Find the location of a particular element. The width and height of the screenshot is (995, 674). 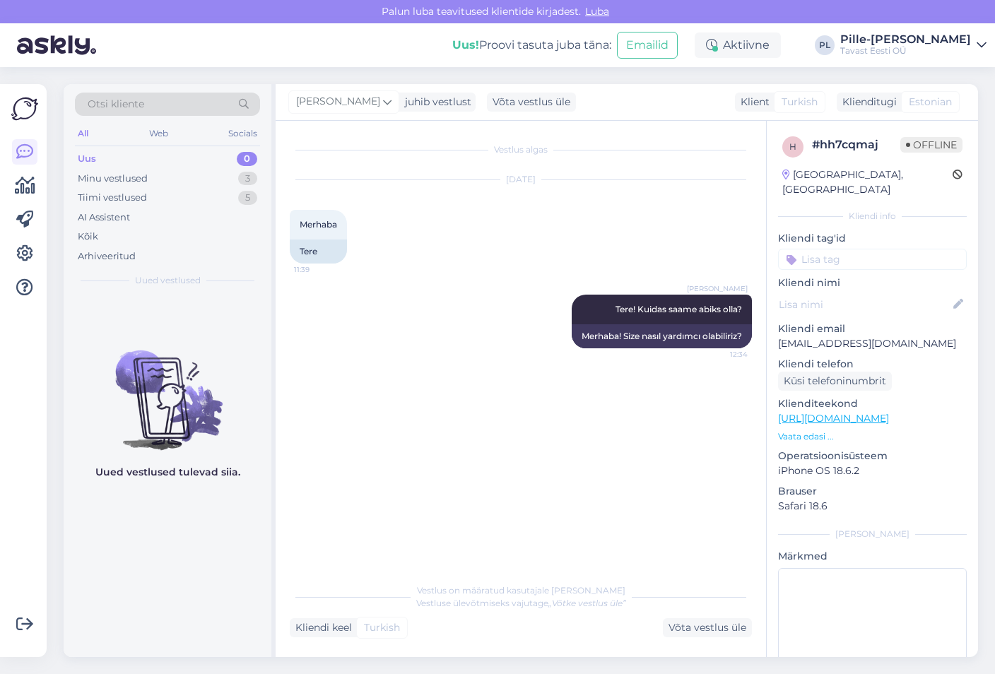

div: Proovi tasuta juba täna: is located at coordinates (531, 45).